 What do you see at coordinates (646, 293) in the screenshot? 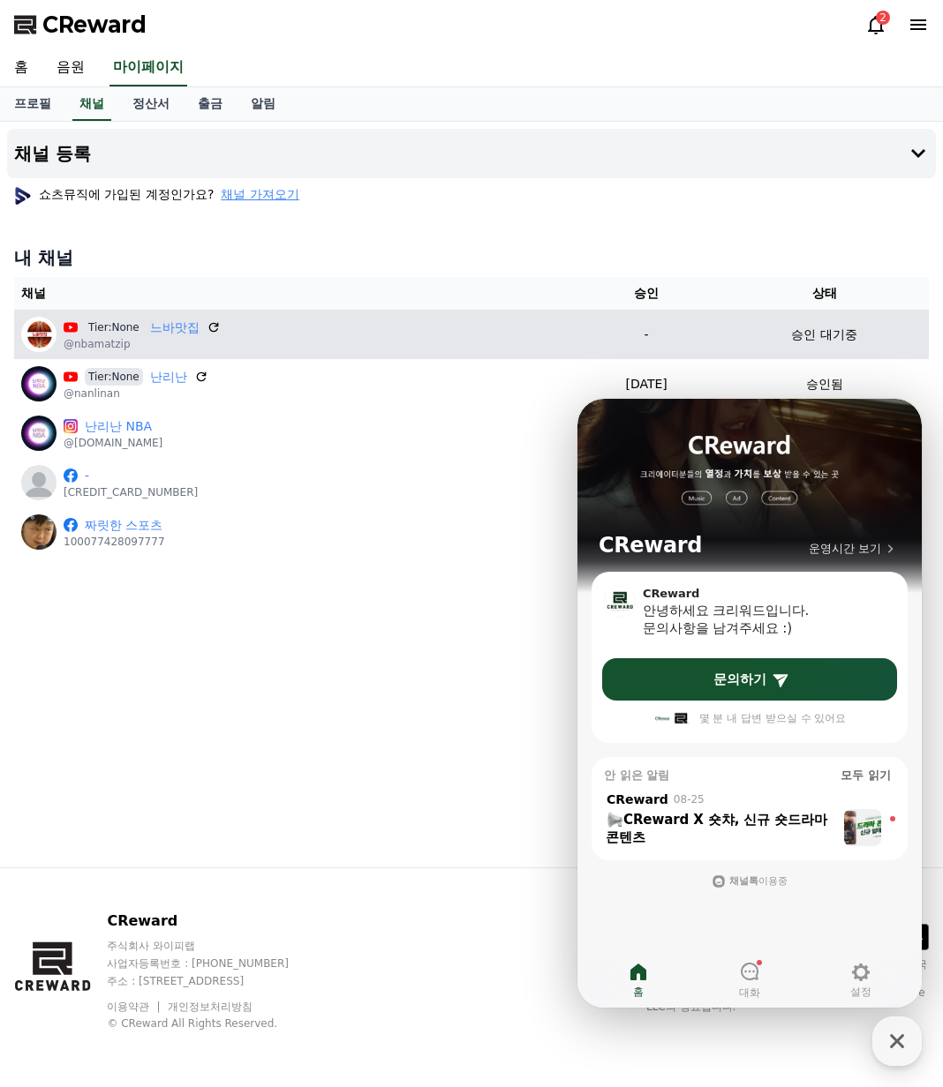
I see `th: 승인` at bounding box center [646, 293].